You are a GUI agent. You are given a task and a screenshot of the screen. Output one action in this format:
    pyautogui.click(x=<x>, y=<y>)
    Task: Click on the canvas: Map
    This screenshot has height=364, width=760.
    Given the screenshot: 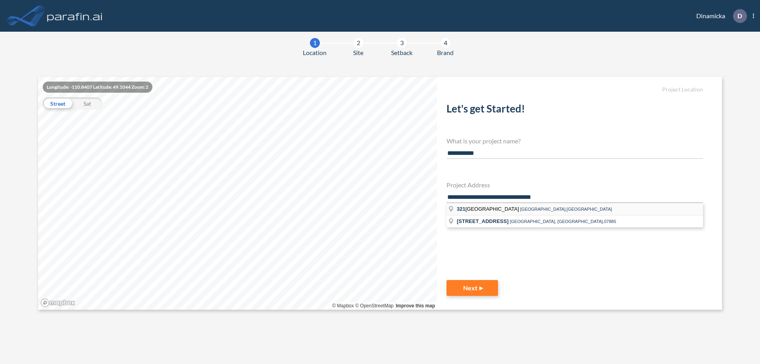 What is the action you would take?
    pyautogui.click(x=238, y=193)
    